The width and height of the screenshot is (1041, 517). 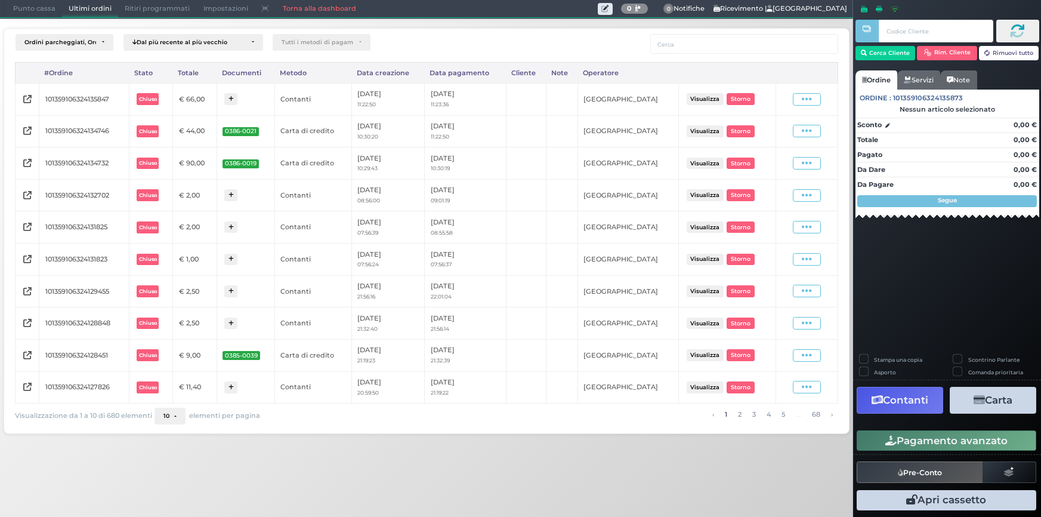 I want to click on div: Tutti i metodi di pagamento, so click(x=317, y=42).